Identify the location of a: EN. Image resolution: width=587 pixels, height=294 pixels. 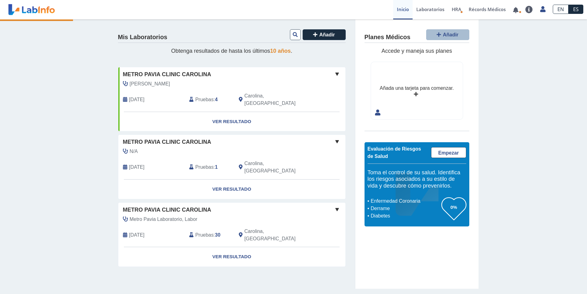
(561, 9).